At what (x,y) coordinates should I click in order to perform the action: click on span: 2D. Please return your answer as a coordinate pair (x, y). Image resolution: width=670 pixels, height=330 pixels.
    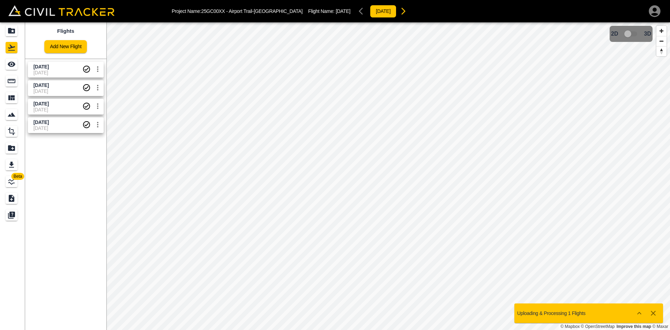
    Looking at the image, I should click on (614, 34).